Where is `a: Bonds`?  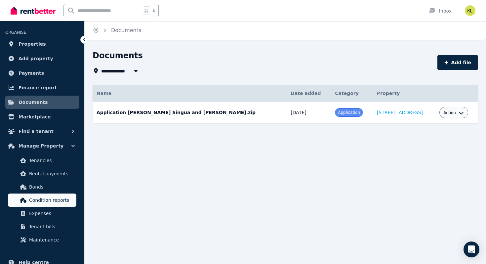
a: Bonds is located at coordinates (42, 187).